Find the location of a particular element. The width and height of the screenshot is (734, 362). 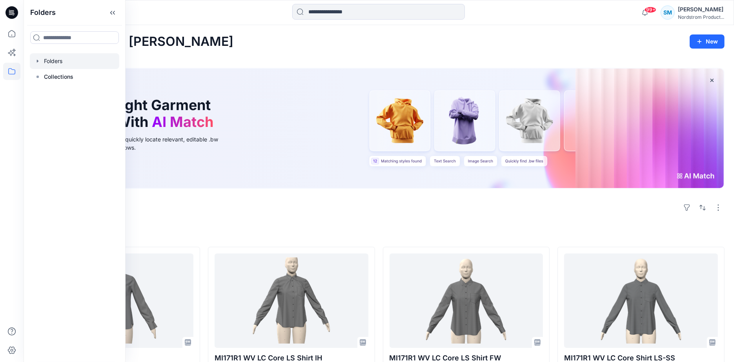

p: Collections is located at coordinates (58, 77).